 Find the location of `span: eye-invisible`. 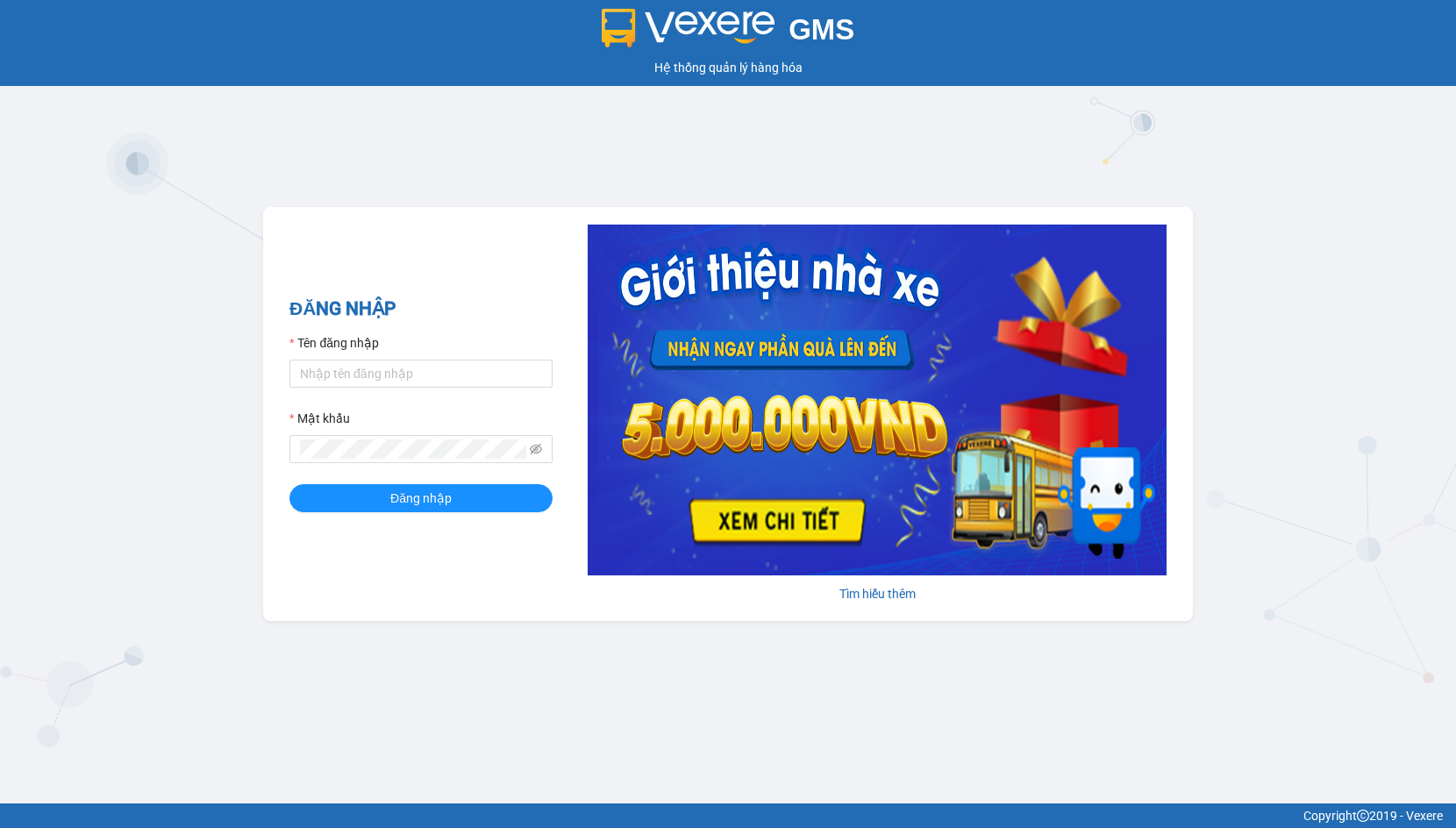

span: eye-invisible is located at coordinates (536, 449).